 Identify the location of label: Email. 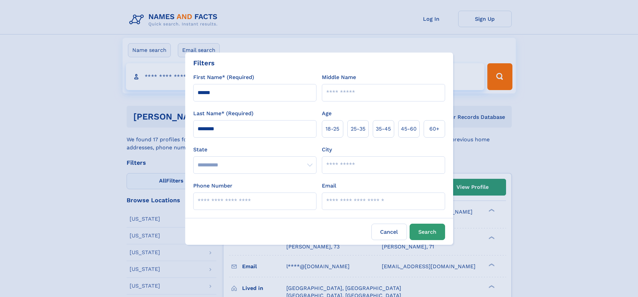
(329, 186).